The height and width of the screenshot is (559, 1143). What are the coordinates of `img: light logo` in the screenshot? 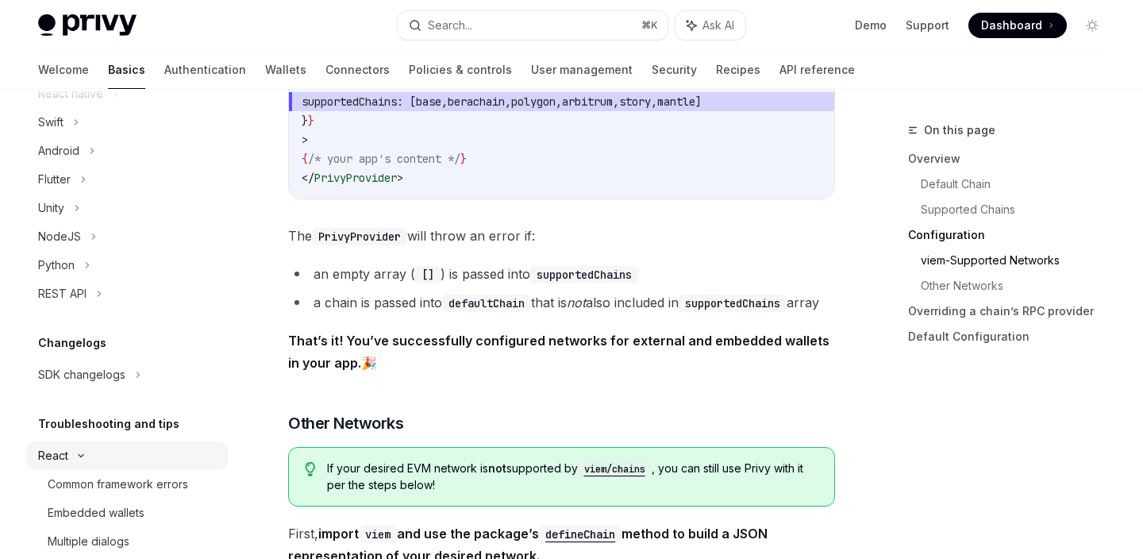 It's located at (87, 25).